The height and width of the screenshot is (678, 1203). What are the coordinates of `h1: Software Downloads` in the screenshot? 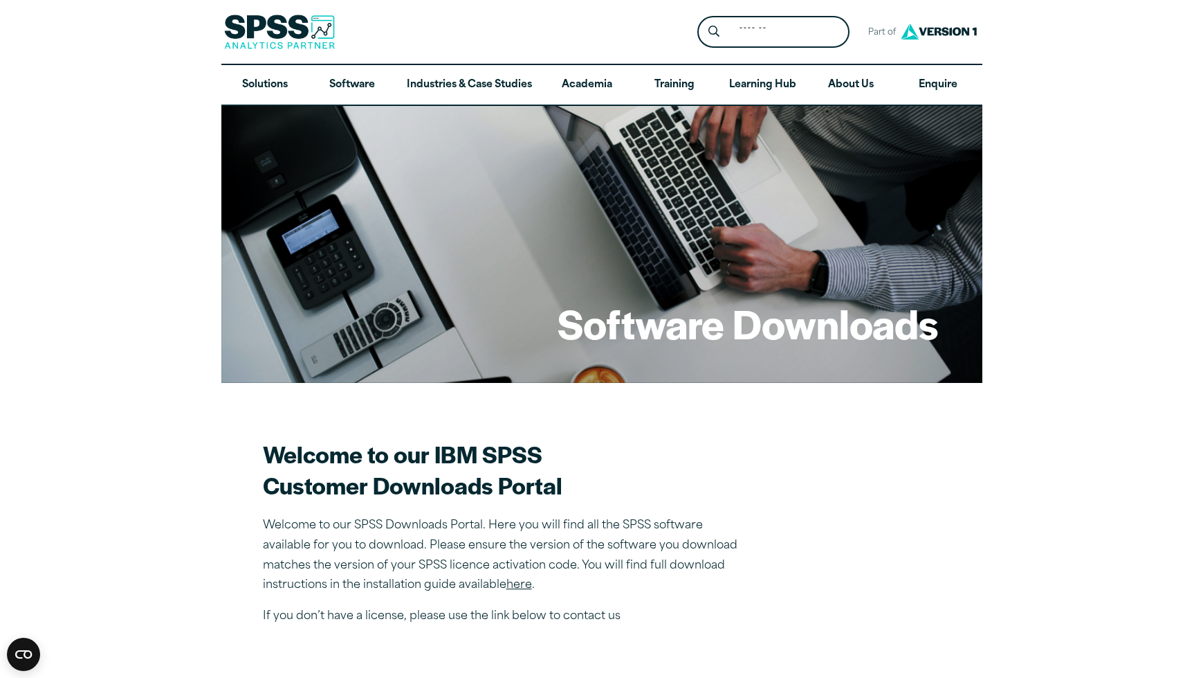 It's located at (748, 323).